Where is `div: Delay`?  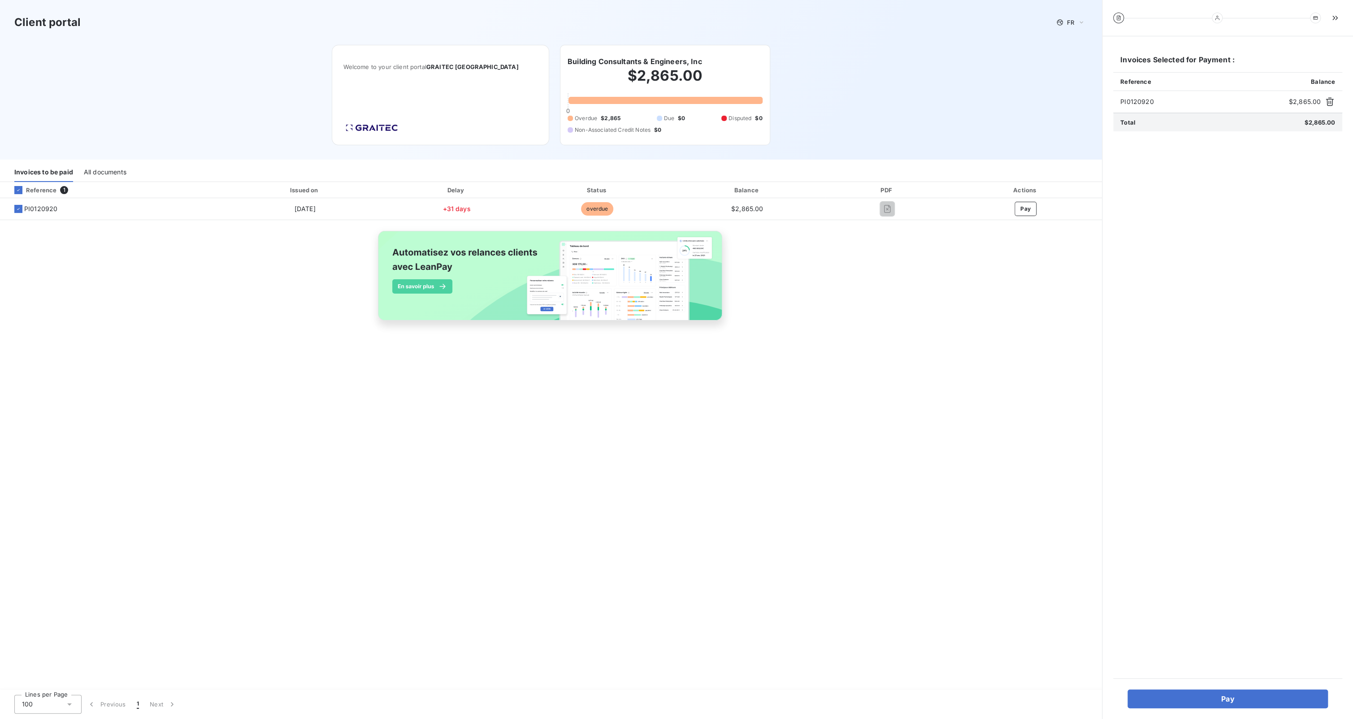
div: Delay is located at coordinates (457, 190).